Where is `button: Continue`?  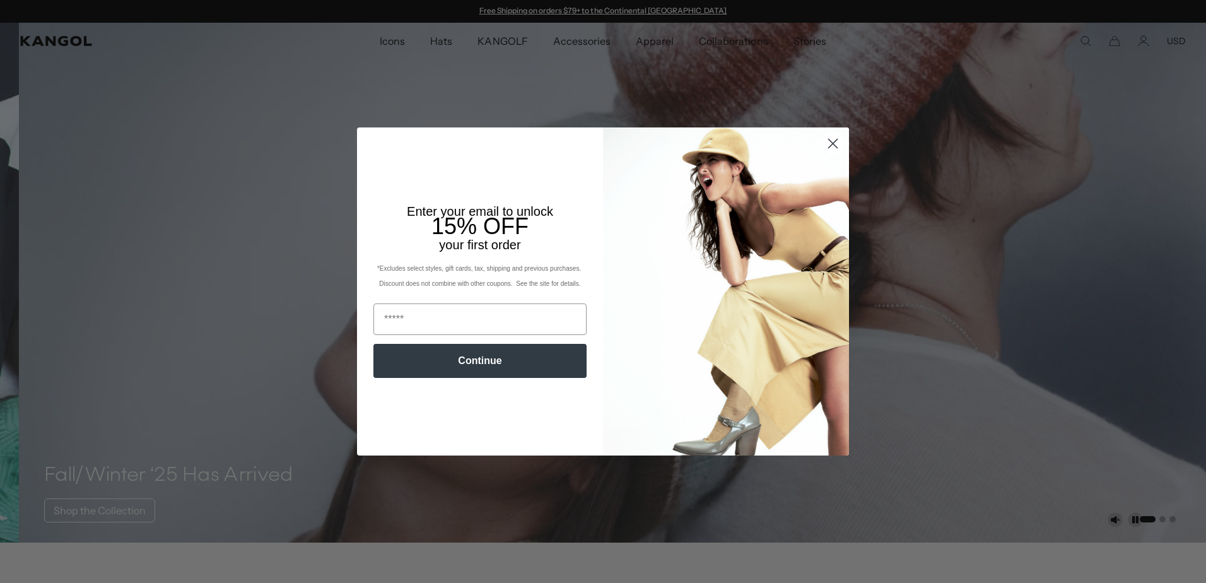 button: Continue is located at coordinates (480, 361).